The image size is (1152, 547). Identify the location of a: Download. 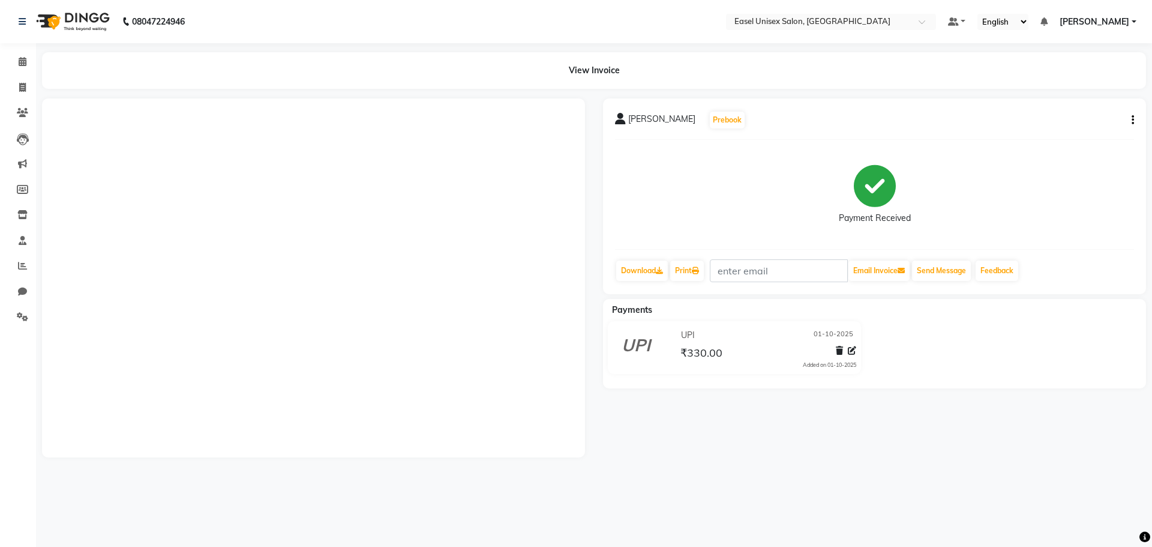
(642, 271).